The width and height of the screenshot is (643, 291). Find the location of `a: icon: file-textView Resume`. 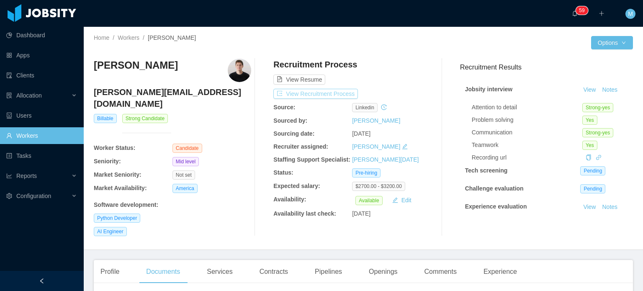

a: icon: file-textView Resume is located at coordinates (299, 79).